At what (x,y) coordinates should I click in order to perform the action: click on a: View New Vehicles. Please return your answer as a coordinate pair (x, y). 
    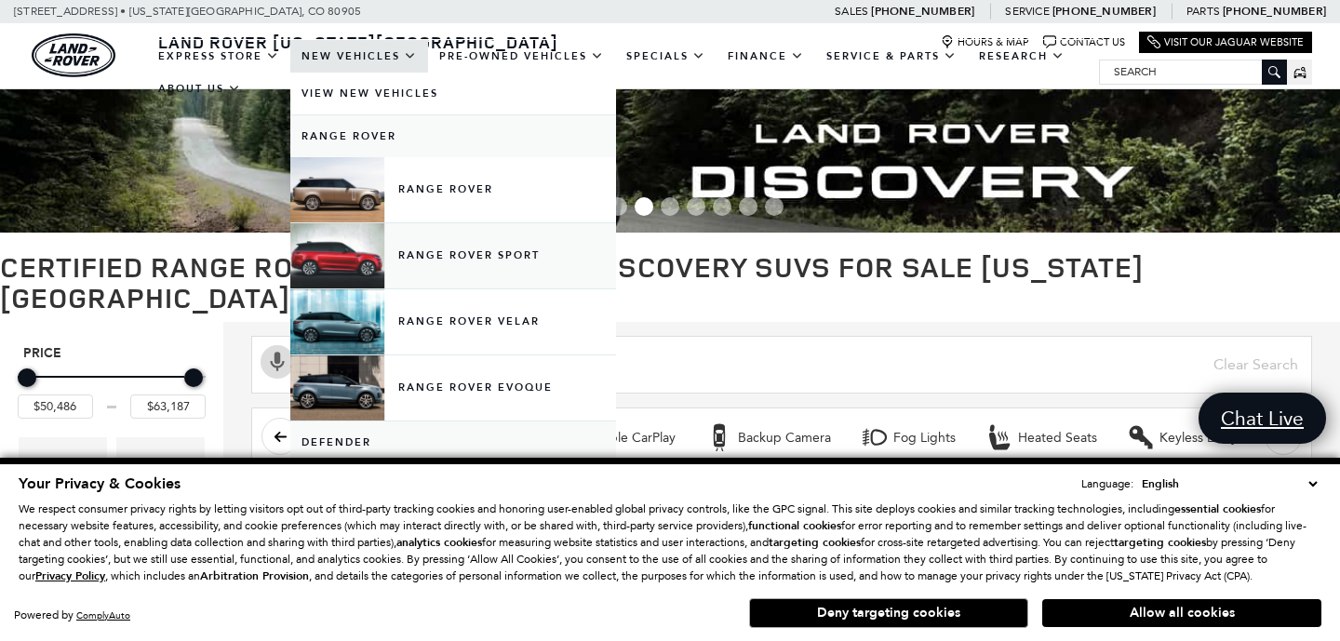
    Looking at the image, I should click on (453, 93).